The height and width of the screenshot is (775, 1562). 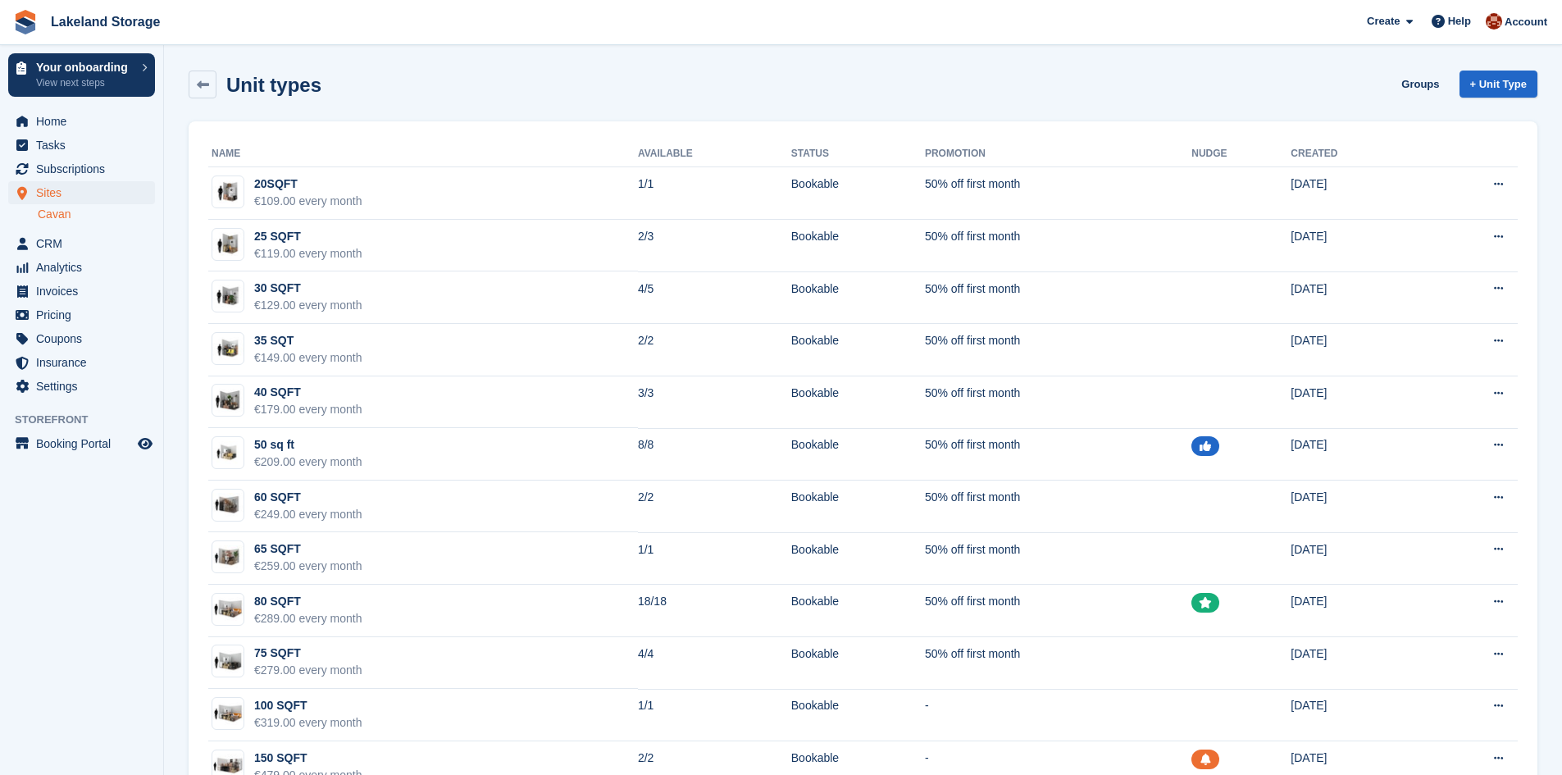 What do you see at coordinates (228, 348) in the screenshot?
I see `img: 35-sqft-unit.jpg` at bounding box center [228, 348].